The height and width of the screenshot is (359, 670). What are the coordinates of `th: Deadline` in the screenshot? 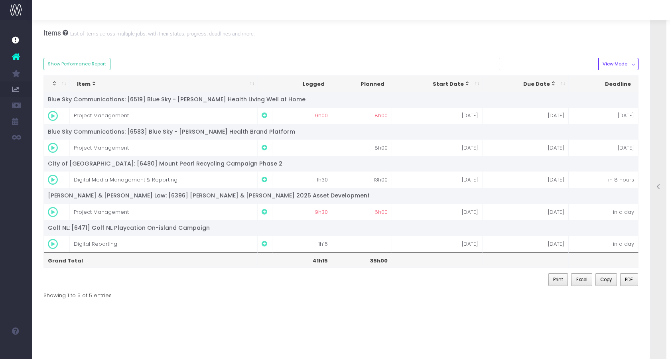 It's located at (604, 84).